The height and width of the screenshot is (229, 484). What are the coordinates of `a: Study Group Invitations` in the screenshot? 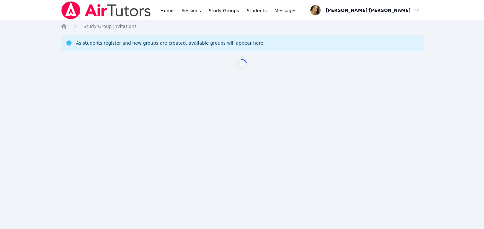 It's located at (110, 26).